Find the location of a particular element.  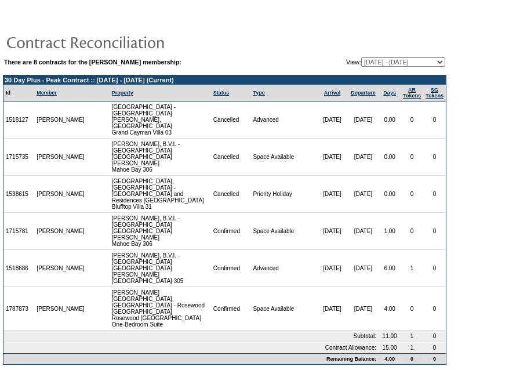

a: Status is located at coordinates (221, 93).